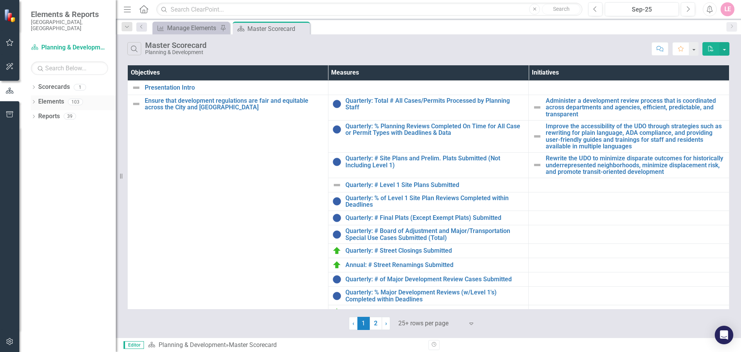 This screenshot has width=741, height=352. I want to click on button: LE, so click(728, 9).